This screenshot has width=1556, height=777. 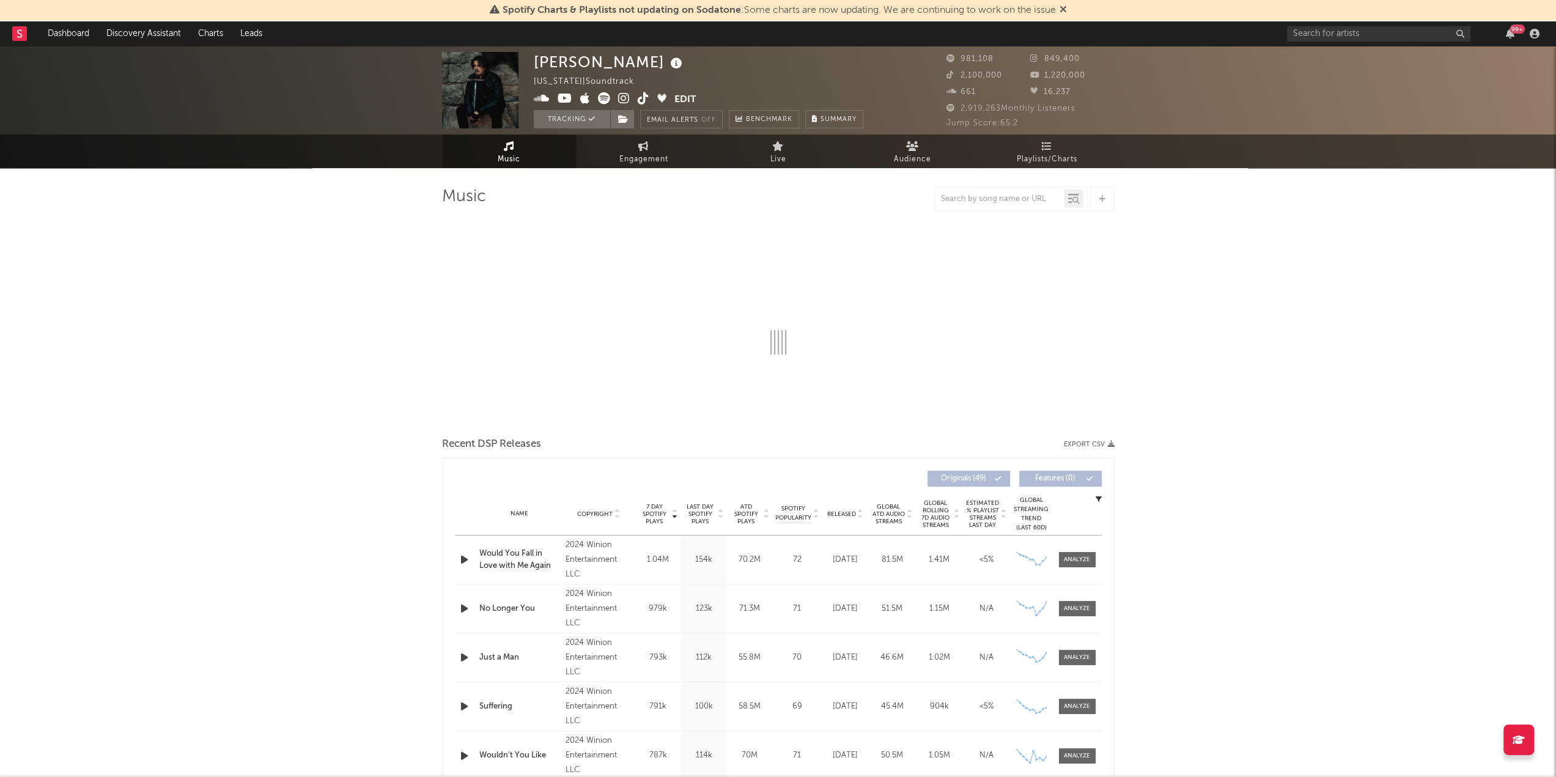 I want to click on div: Wouldn't You Like, so click(x=519, y=756).